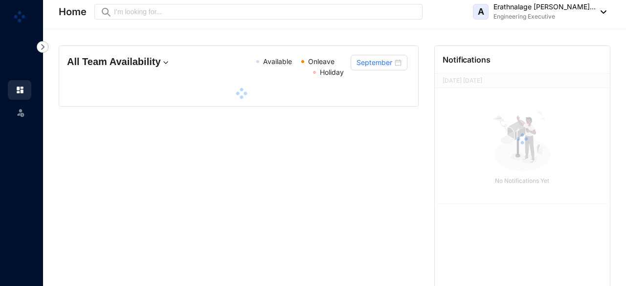 The image size is (626, 286). I want to click on img: dropdown-black.8e83cc76930a90b1a4fdb6d089b7bf3a.svg, so click(601, 12).